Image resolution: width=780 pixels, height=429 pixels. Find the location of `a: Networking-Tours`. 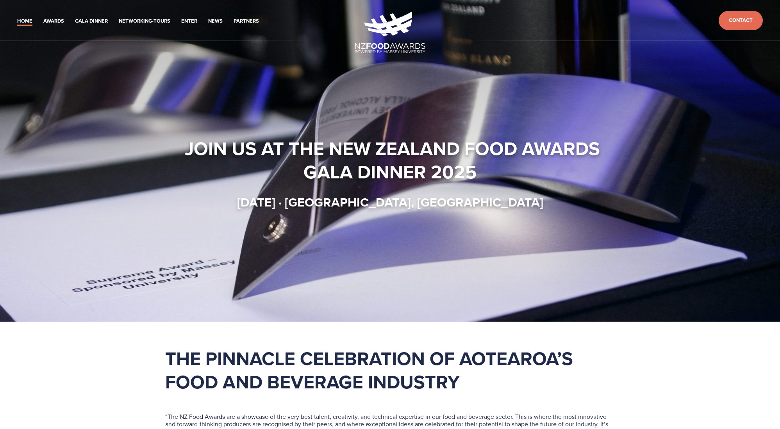

a: Networking-Tours is located at coordinates (145, 21).